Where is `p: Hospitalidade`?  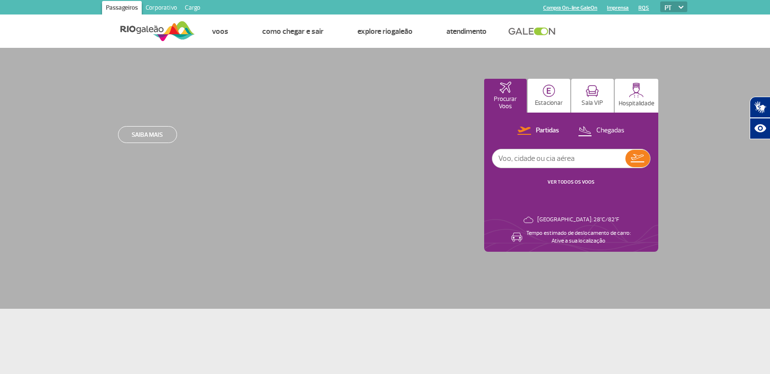
p: Hospitalidade is located at coordinates (636, 103).